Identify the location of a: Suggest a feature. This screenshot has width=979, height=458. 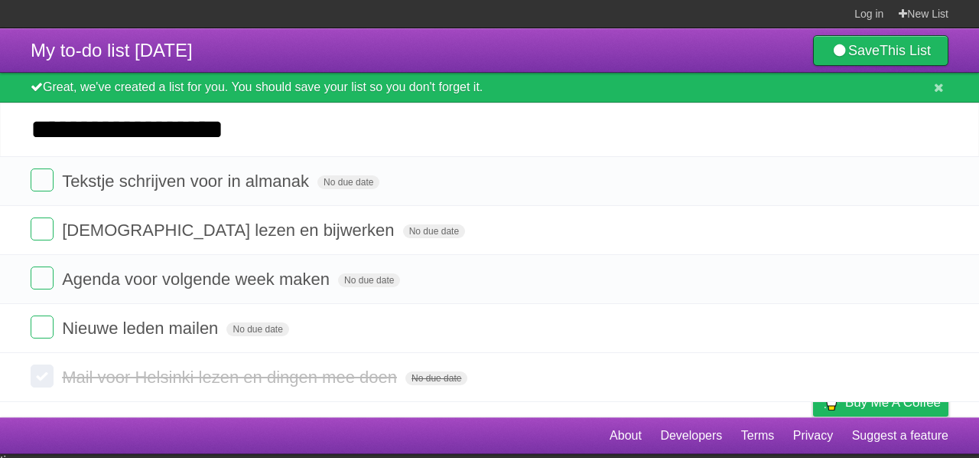
(900, 435).